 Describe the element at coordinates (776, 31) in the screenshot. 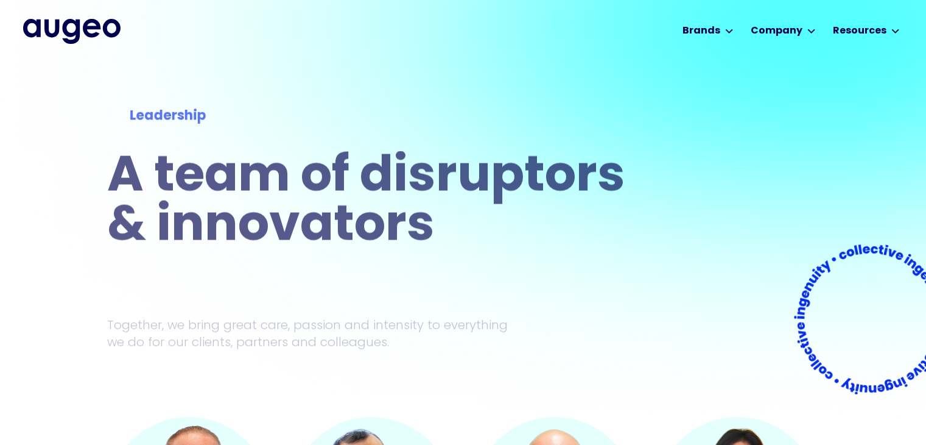

I see `div: Company` at that location.